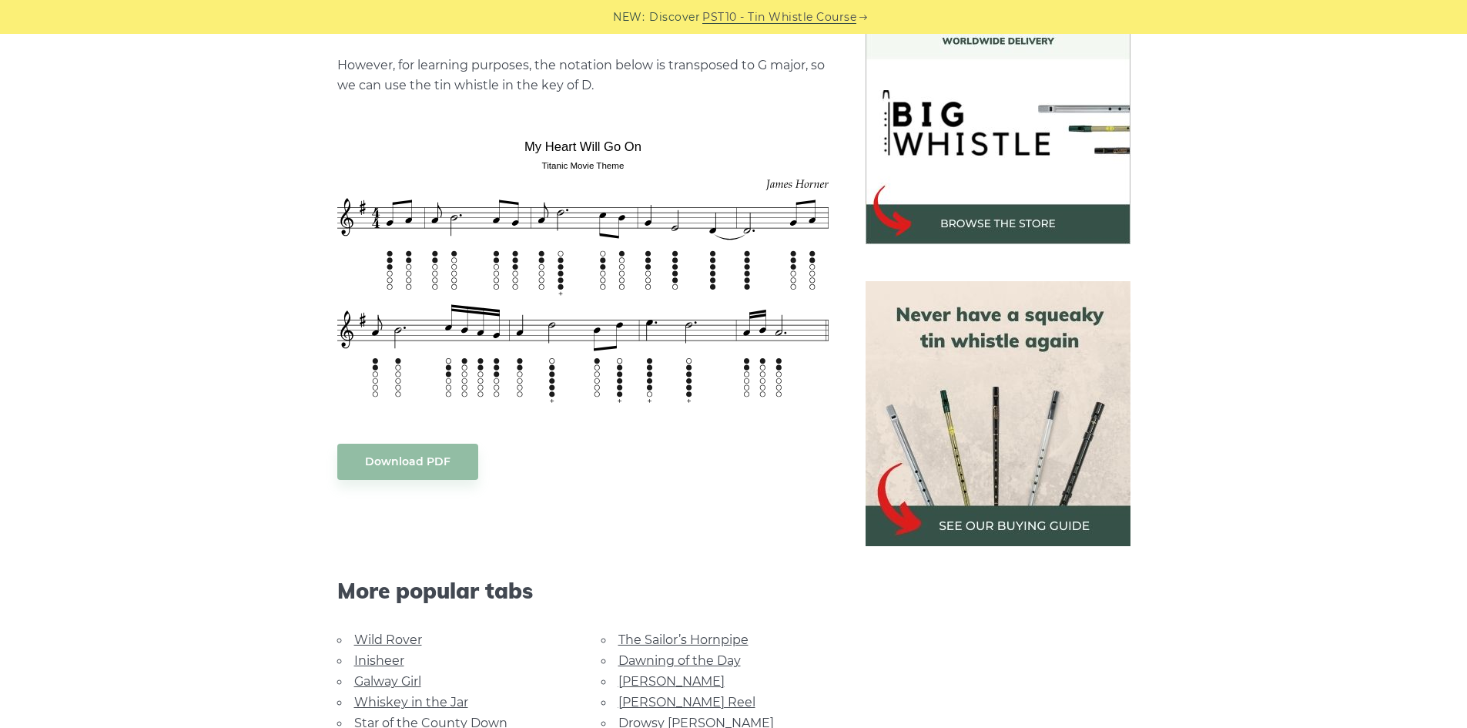  What do you see at coordinates (683, 639) in the screenshot?
I see `a: The Sailor’s Hornpipe` at bounding box center [683, 639].